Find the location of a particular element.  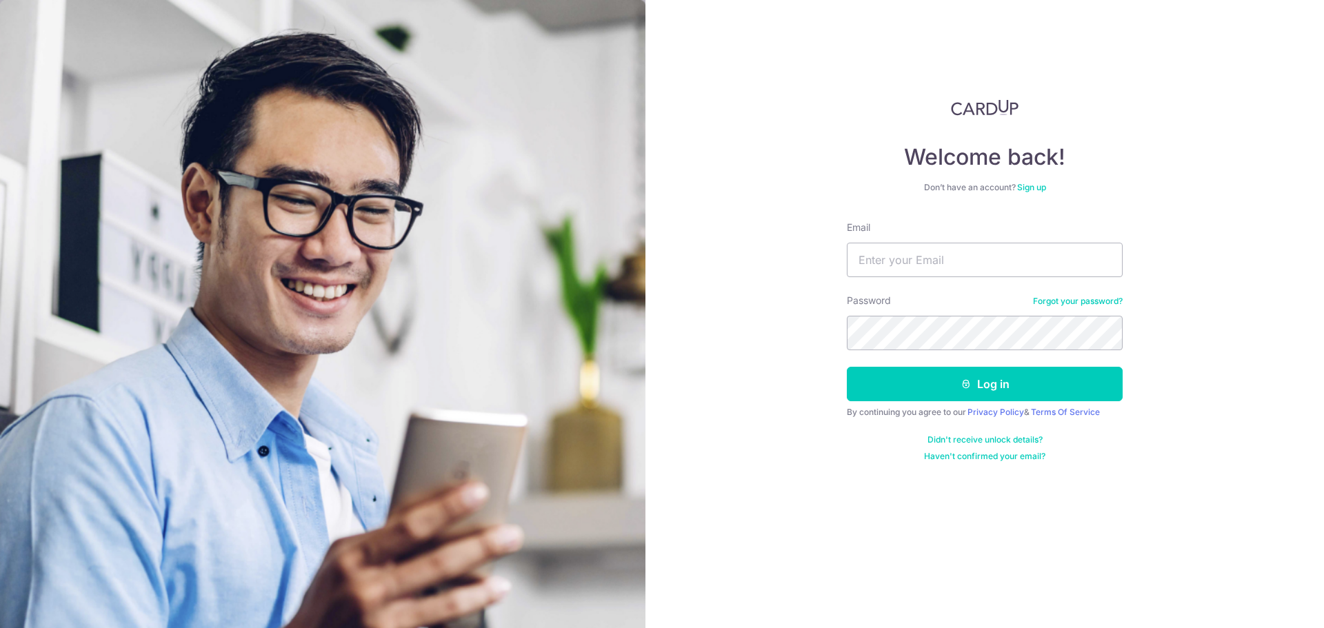

a: Didn't receive unlock details? is located at coordinates (984, 440).